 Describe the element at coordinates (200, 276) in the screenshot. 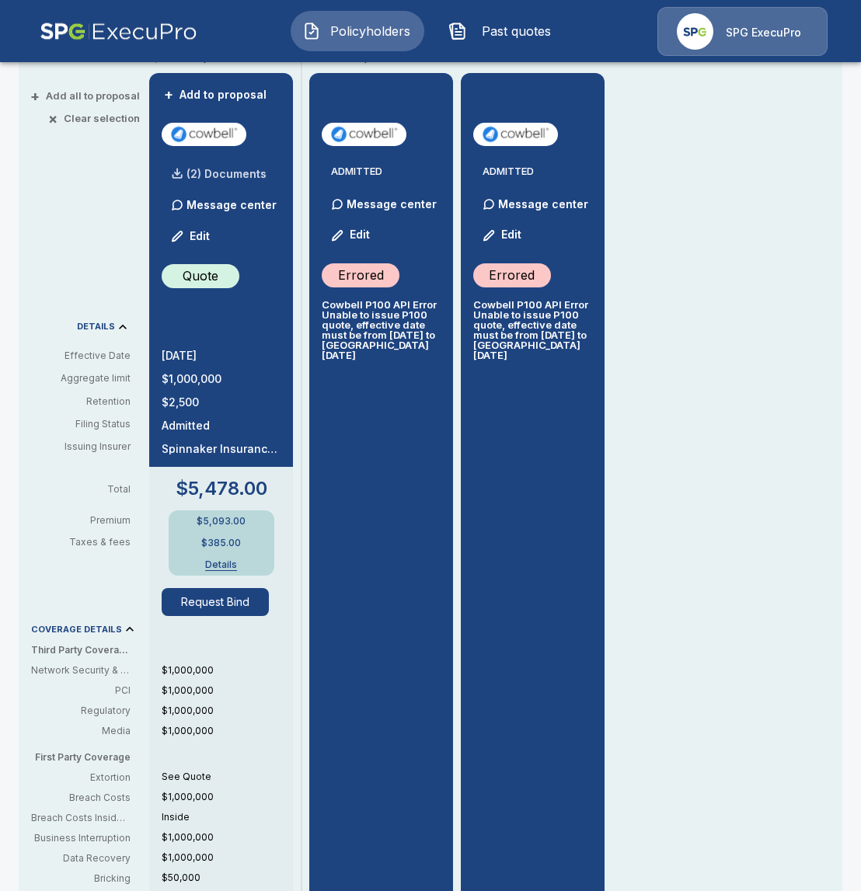

I see `p: Quote` at that location.